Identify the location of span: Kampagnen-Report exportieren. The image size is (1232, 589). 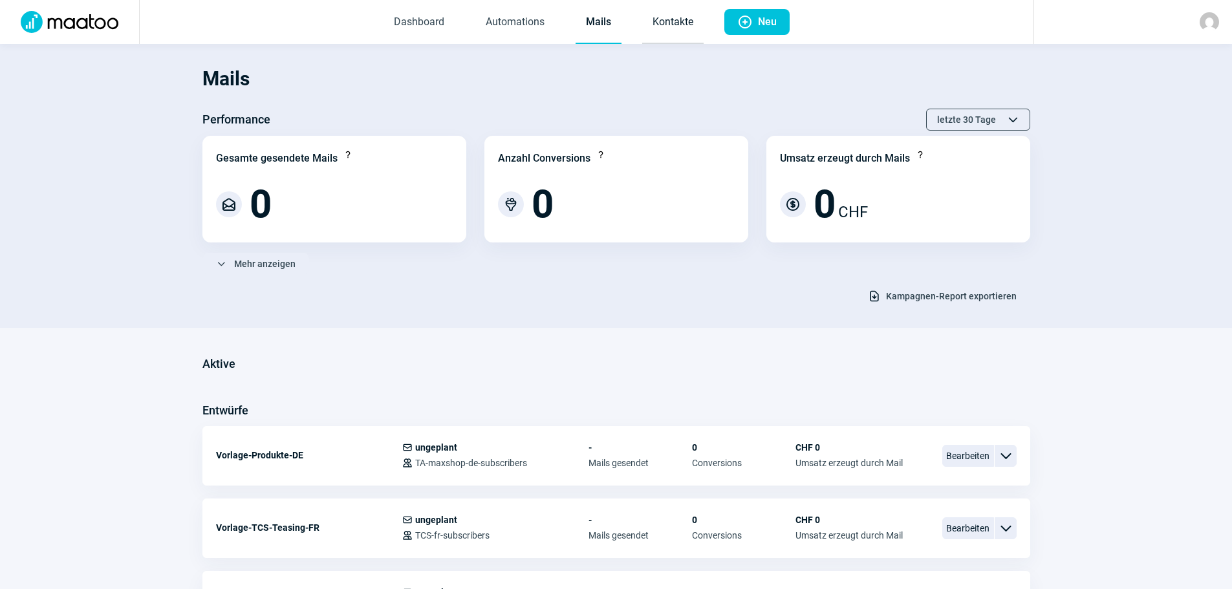
(951, 296).